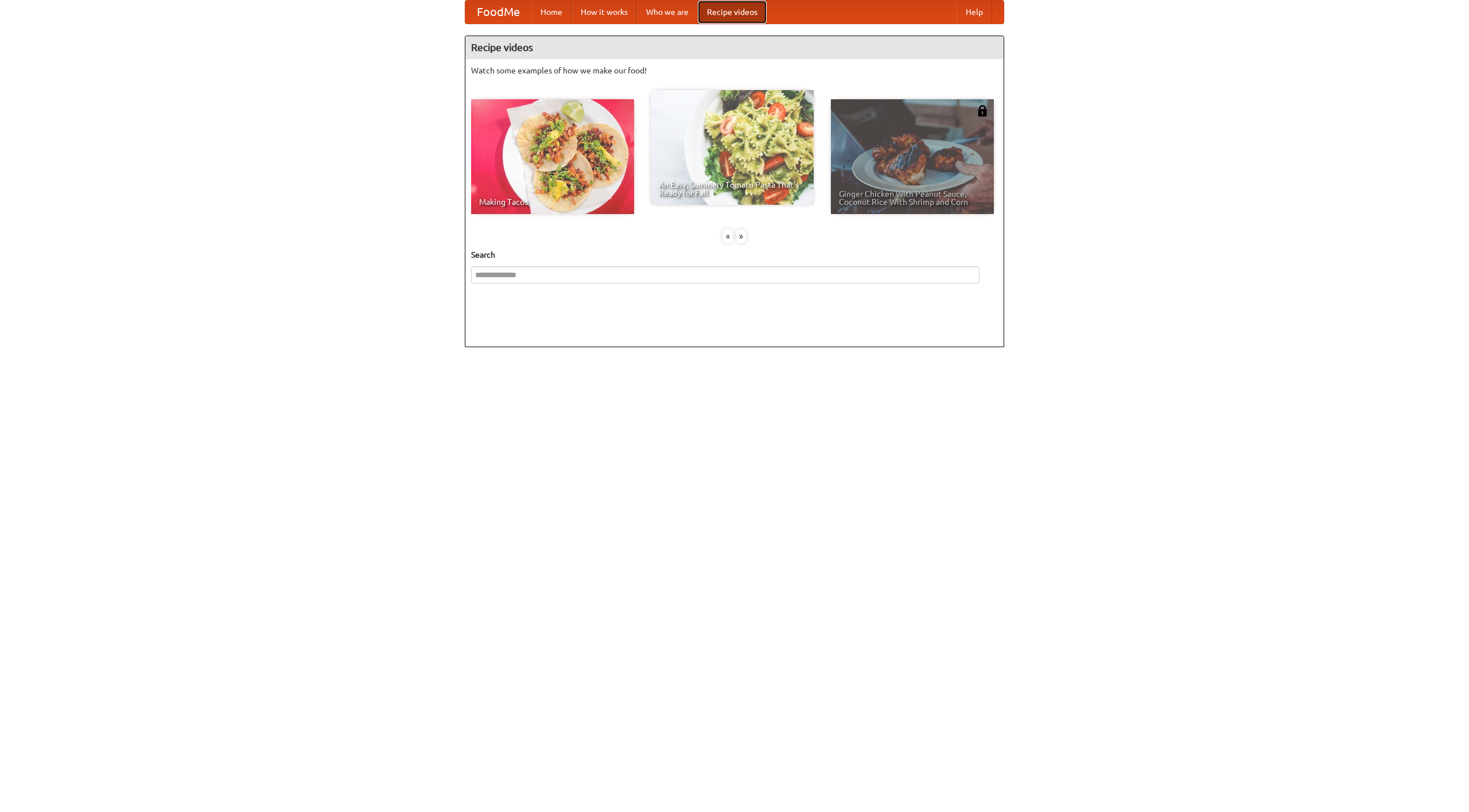  Describe the element at coordinates (735, 47) in the screenshot. I see `h4: Recipe videos` at that location.